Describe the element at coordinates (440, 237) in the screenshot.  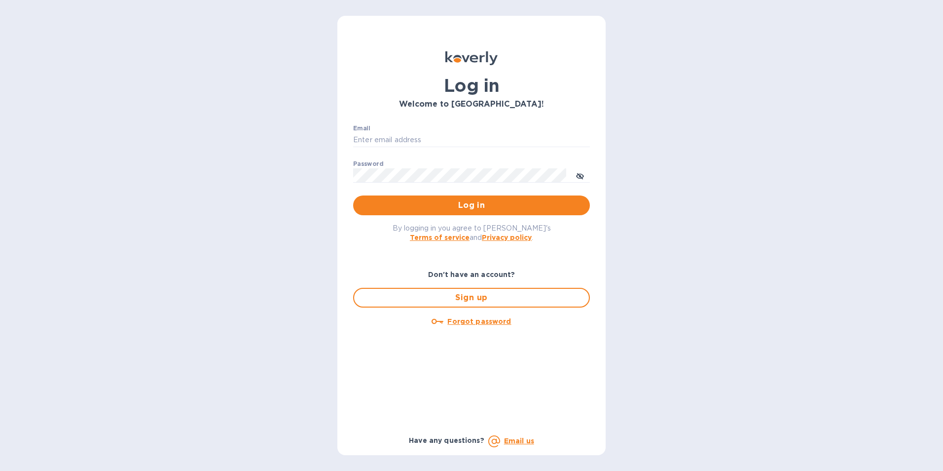
I see `a: Terms of service` at that location.